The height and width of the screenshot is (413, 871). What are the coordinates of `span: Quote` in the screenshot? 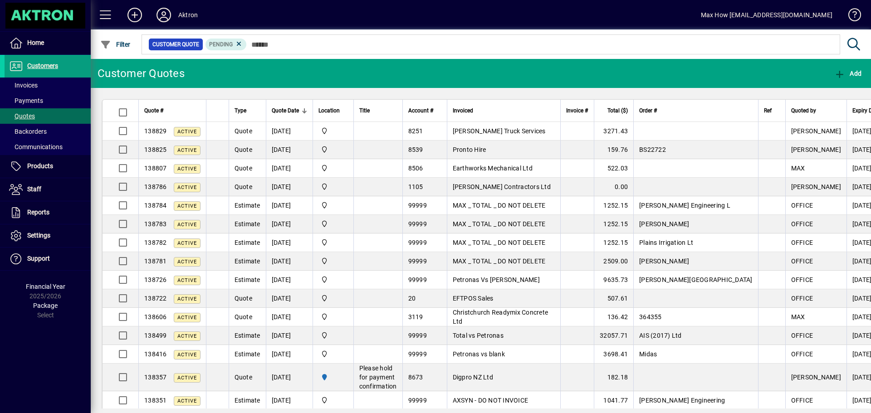 It's located at (243, 317).